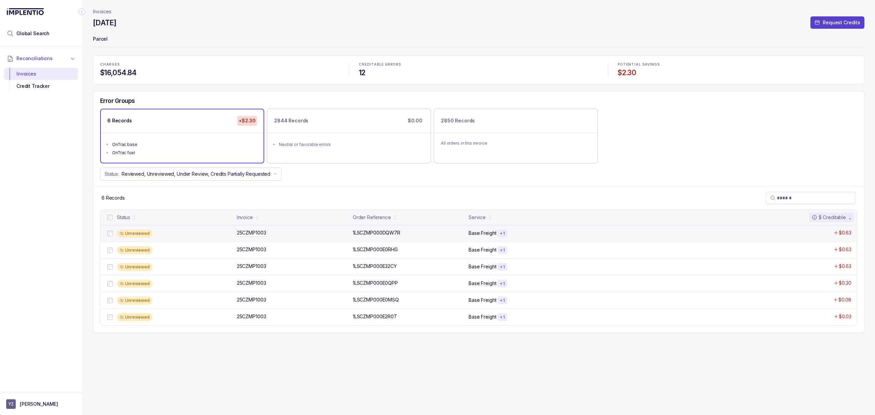 The image size is (875, 415). What do you see at coordinates (247, 121) in the screenshot?
I see `p: +$2.30` at bounding box center [247, 121].